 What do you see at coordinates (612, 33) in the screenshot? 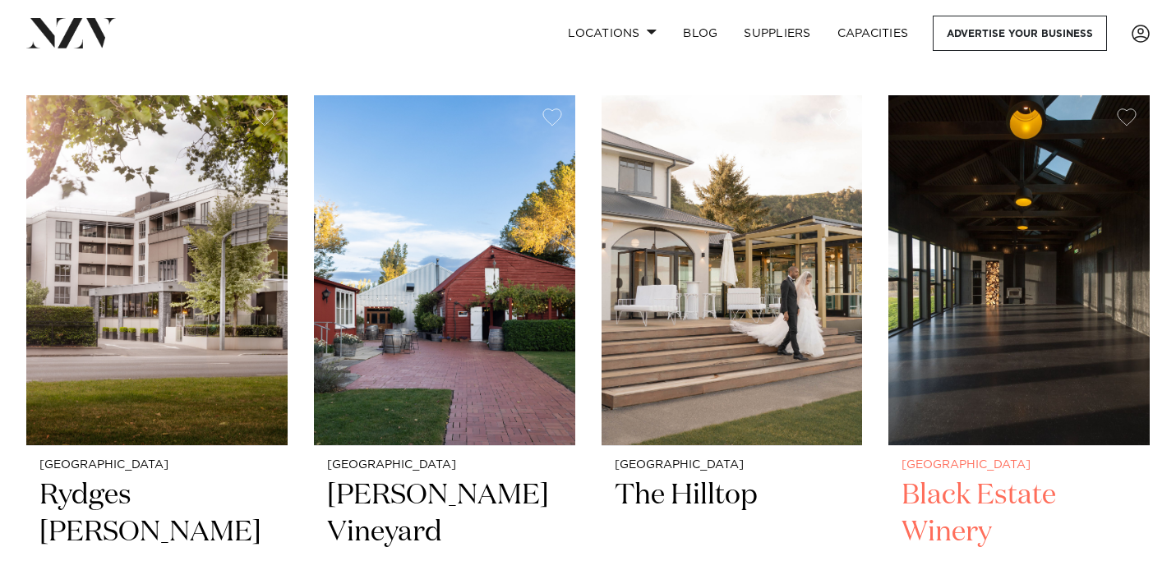
I see `a: Locations` at bounding box center [612, 33].